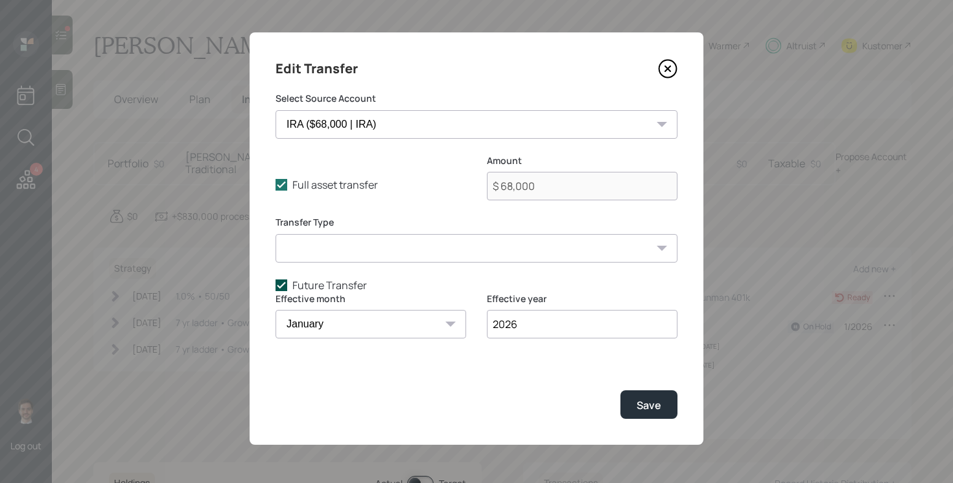  Describe the element at coordinates (316, 69) in the screenshot. I see `h4: Edit Transfer` at that location.